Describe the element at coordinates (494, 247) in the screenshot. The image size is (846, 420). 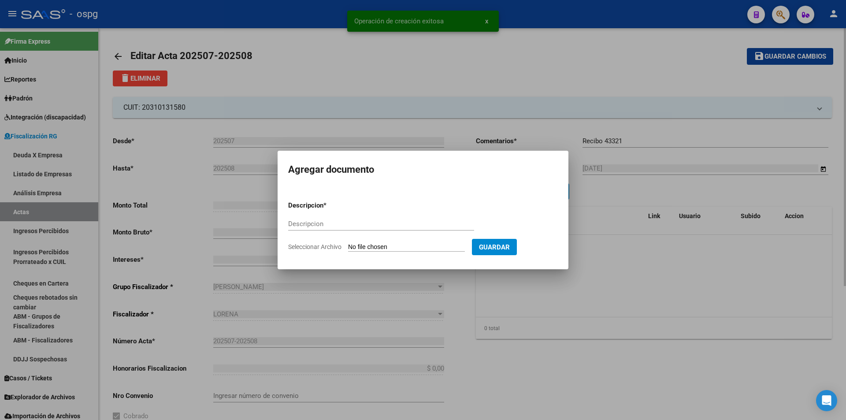
I see `span: Guardar` at that location.